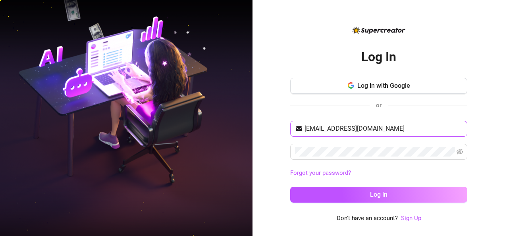  What do you see at coordinates (379, 57) in the screenshot?
I see `h2: Log In` at bounding box center [379, 57].